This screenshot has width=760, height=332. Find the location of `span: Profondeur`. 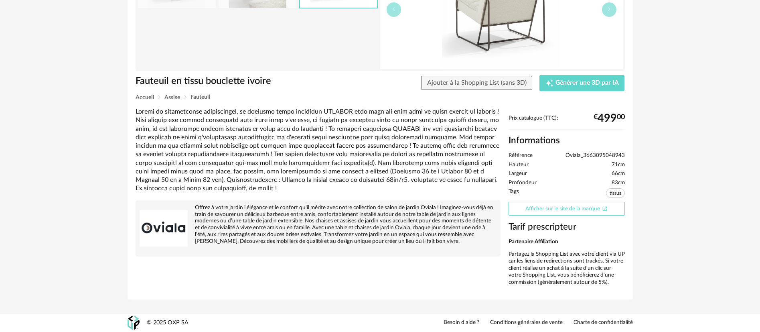

span: Profondeur is located at coordinates (522, 183).